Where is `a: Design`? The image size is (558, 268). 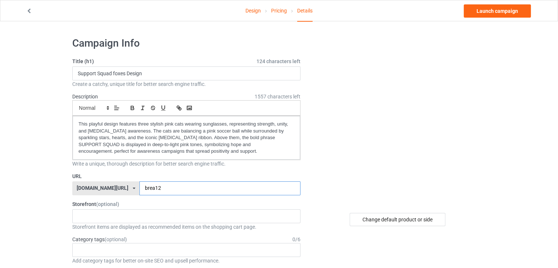 a: Design is located at coordinates (253, 11).